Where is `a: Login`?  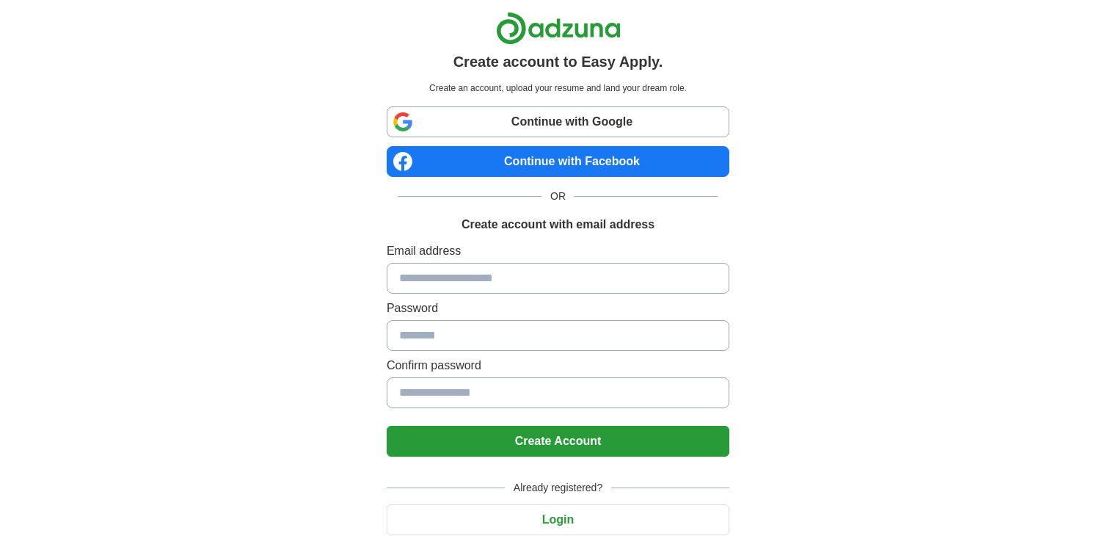
a: Login is located at coordinates (558, 519).